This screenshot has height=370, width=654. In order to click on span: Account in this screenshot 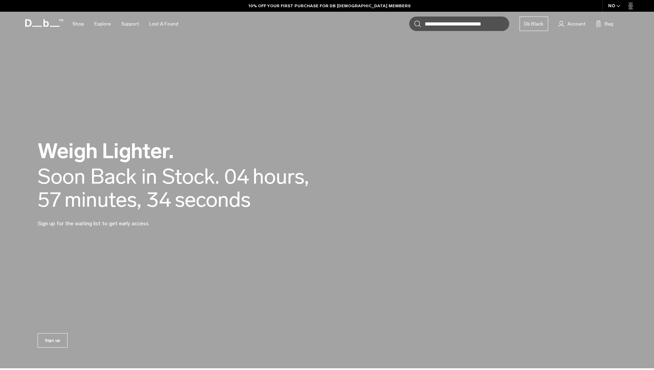, I will do `click(577, 24)`.